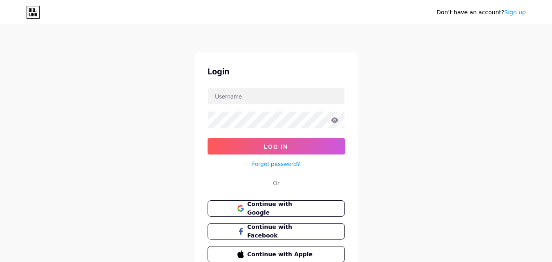 The height and width of the screenshot is (262, 552). I want to click on a: Continue with Google, so click(276, 208).